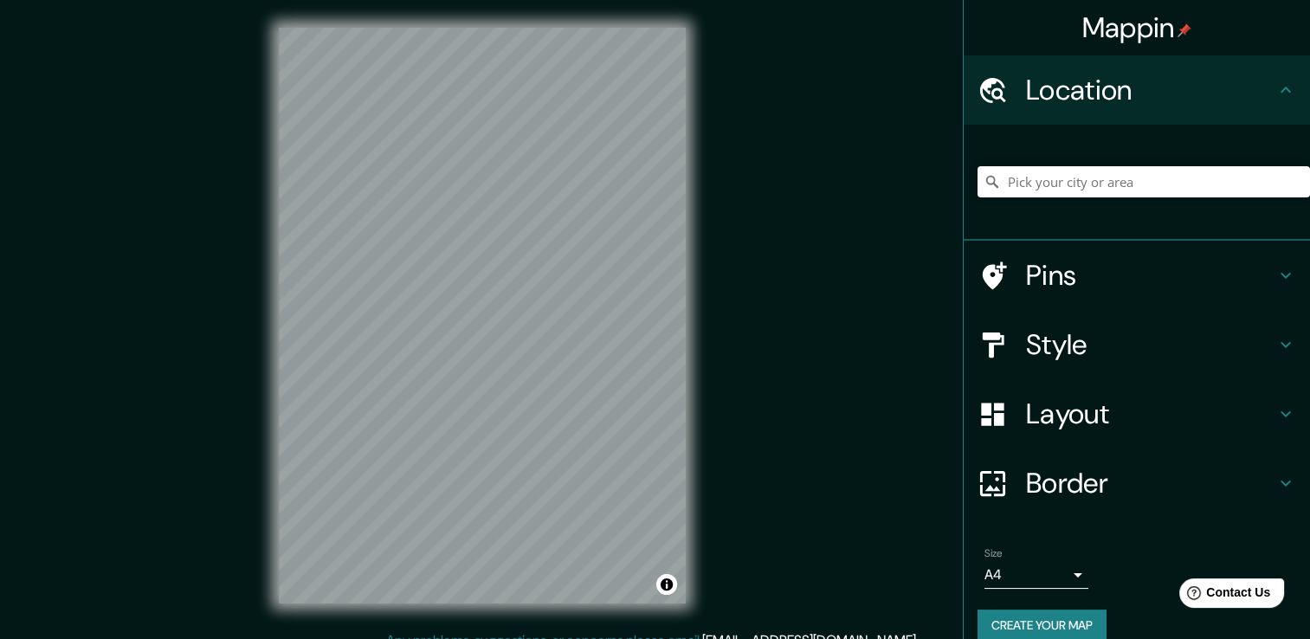 This screenshot has height=639, width=1310. I want to click on div: Border, so click(1137, 483).